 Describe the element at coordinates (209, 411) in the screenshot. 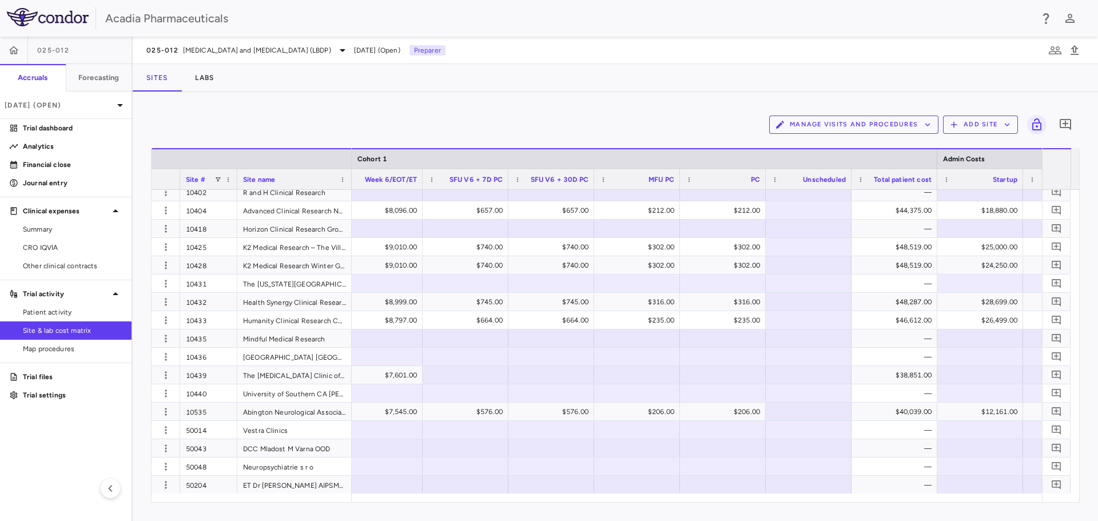

I see `div: 10535` at that location.